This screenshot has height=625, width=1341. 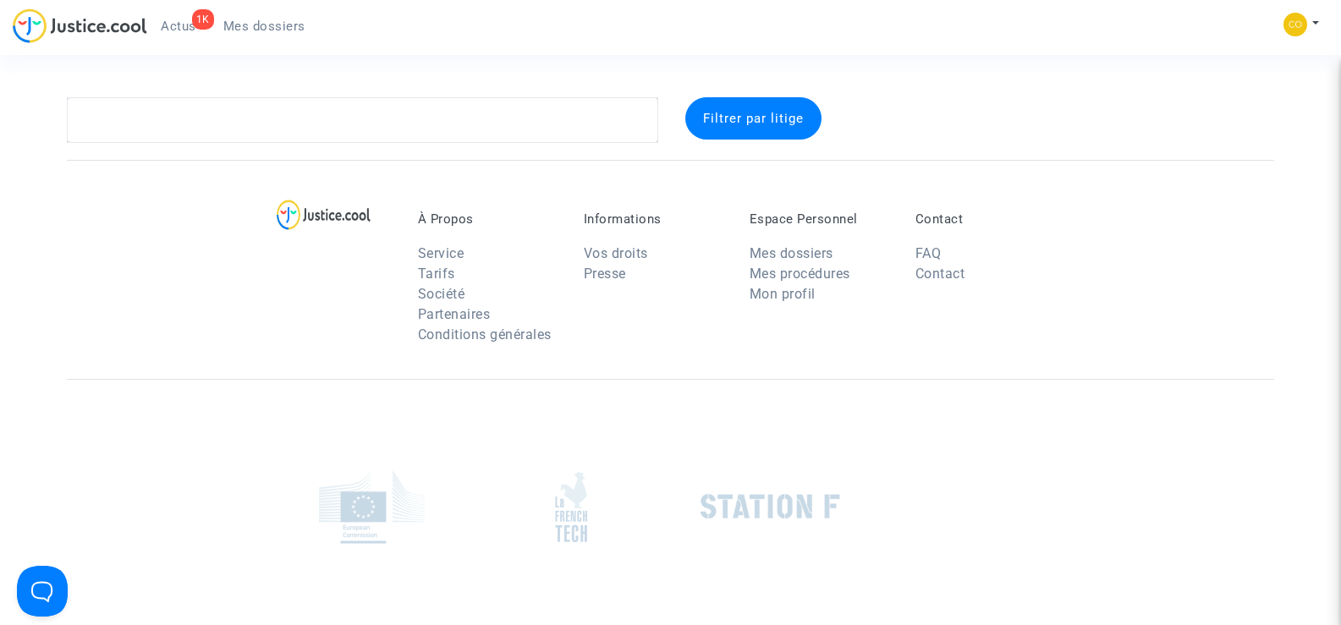 I want to click on div: 1K, so click(x=203, y=19).